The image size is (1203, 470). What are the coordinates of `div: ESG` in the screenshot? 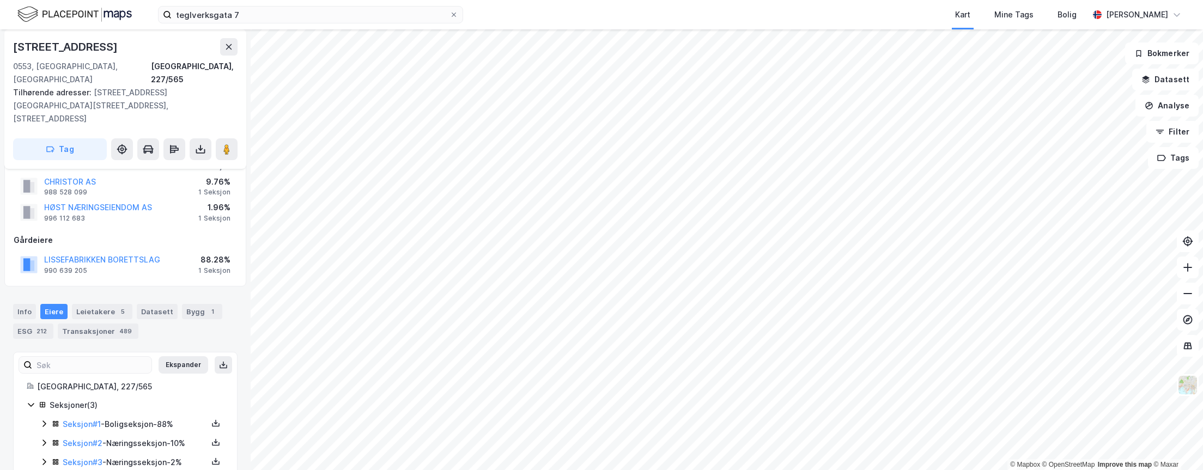 It's located at (33, 331).